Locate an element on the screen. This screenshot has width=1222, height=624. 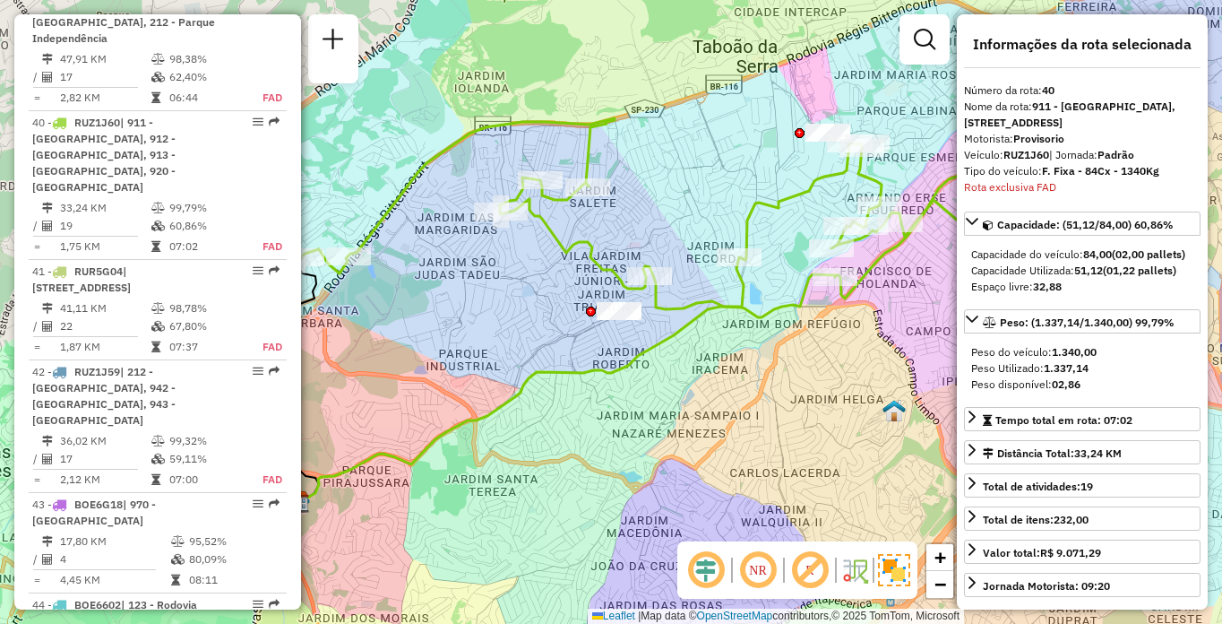
div: Rota exclusiva FAD is located at coordinates (1082, 187).